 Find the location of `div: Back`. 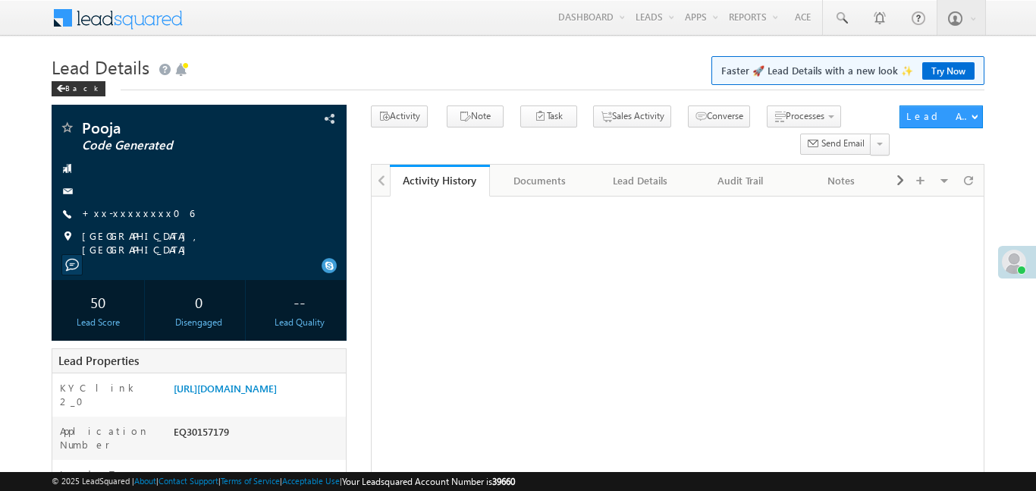

div: Back is located at coordinates (78, 89).